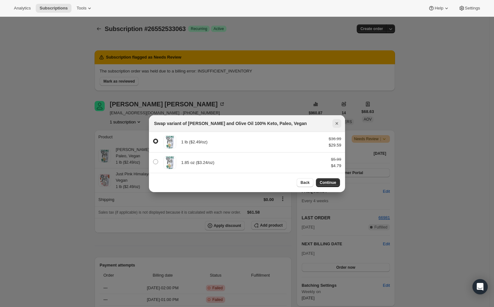 This screenshot has height=307, width=494. I want to click on span: Tools, so click(81, 8).